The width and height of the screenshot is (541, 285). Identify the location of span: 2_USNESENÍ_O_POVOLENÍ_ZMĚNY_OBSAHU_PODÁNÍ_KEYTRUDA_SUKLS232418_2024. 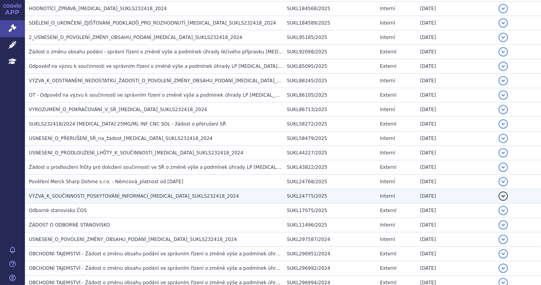
(135, 37).